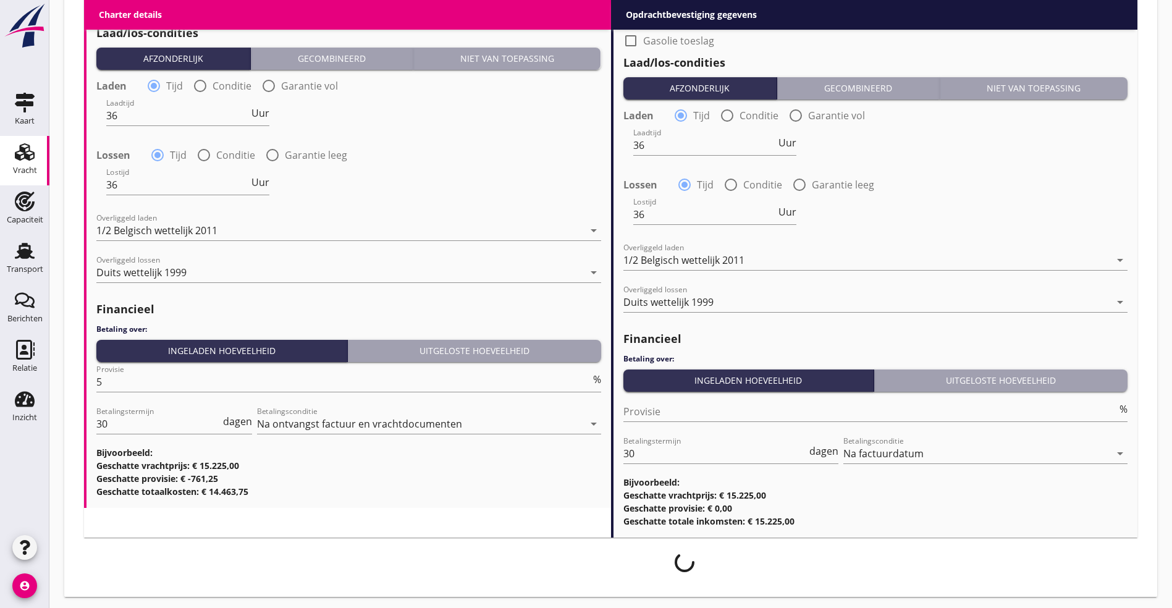 This screenshot has height=608, width=1172. I want to click on div: Na factuurdatum, so click(884, 454).